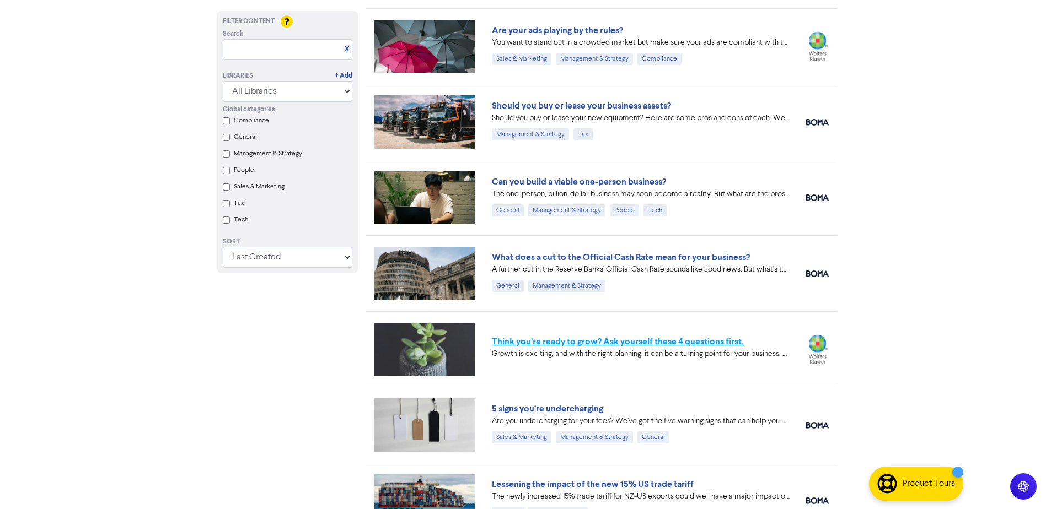  What do you see at coordinates (1018, 483) in the screenshot?
I see `div: Chat Widget` at bounding box center [1018, 483].